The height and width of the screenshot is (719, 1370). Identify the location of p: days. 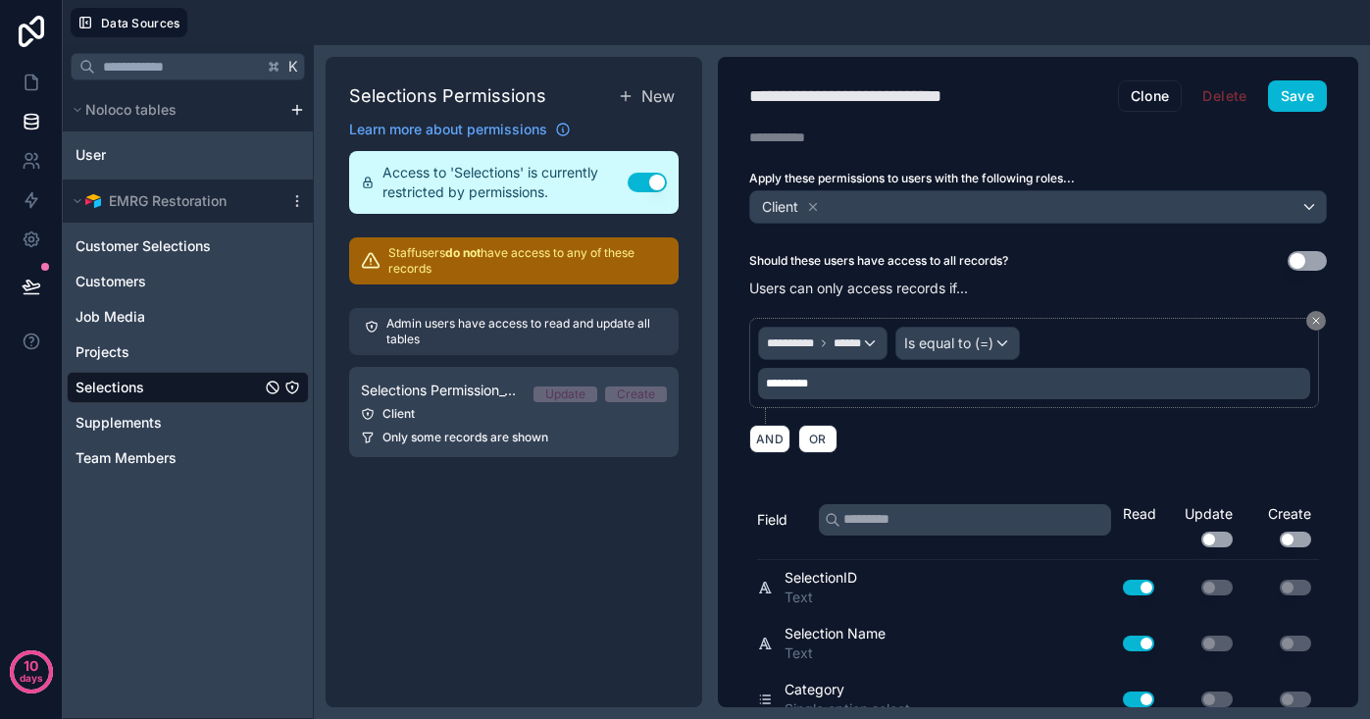
(31, 678).